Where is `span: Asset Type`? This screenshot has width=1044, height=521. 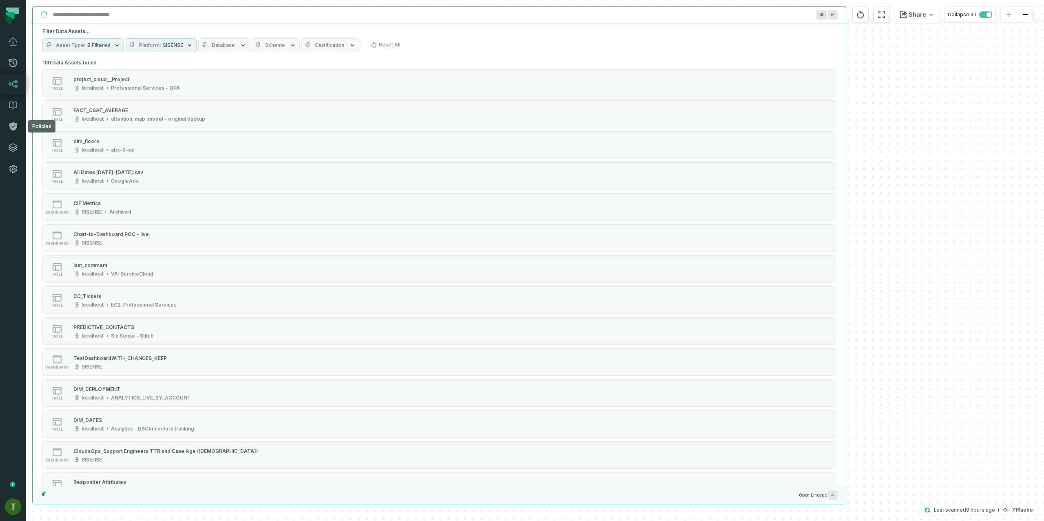
span: Asset Type is located at coordinates (71, 45).